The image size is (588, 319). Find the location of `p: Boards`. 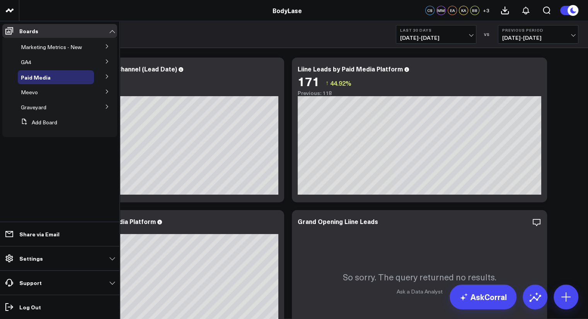

p: Boards is located at coordinates (29, 31).